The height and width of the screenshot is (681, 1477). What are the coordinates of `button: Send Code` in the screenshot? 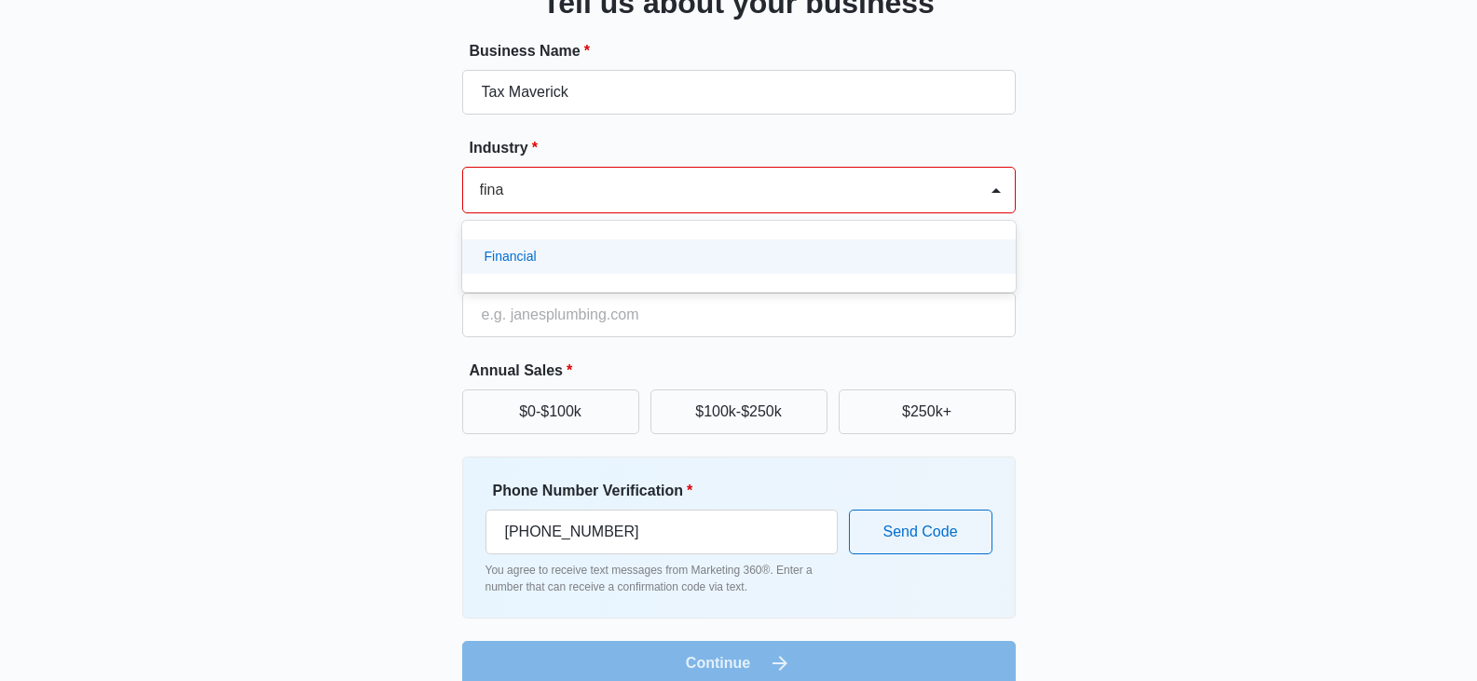 It's located at (921, 532).